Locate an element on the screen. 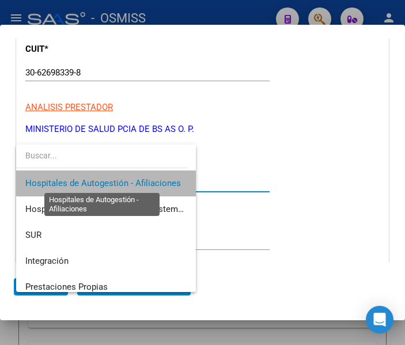  span: Hospitales de Autogestión - Afiliaciones is located at coordinates (103, 183).